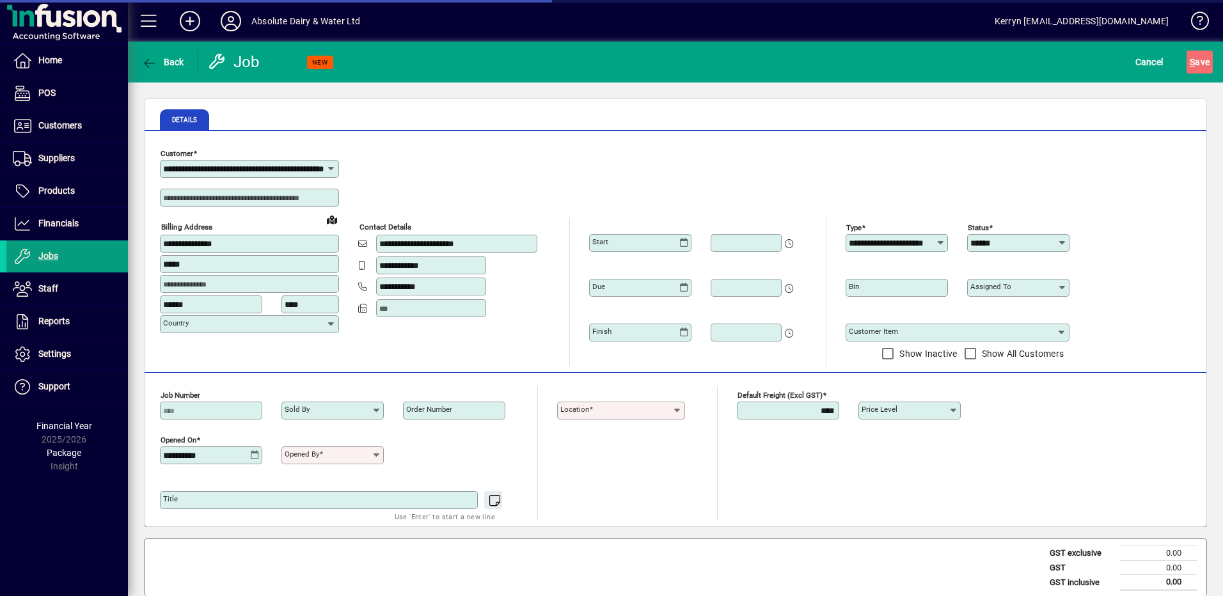 The image size is (1223, 596). Describe the element at coordinates (58, 223) in the screenshot. I see `span: Financials` at that location.